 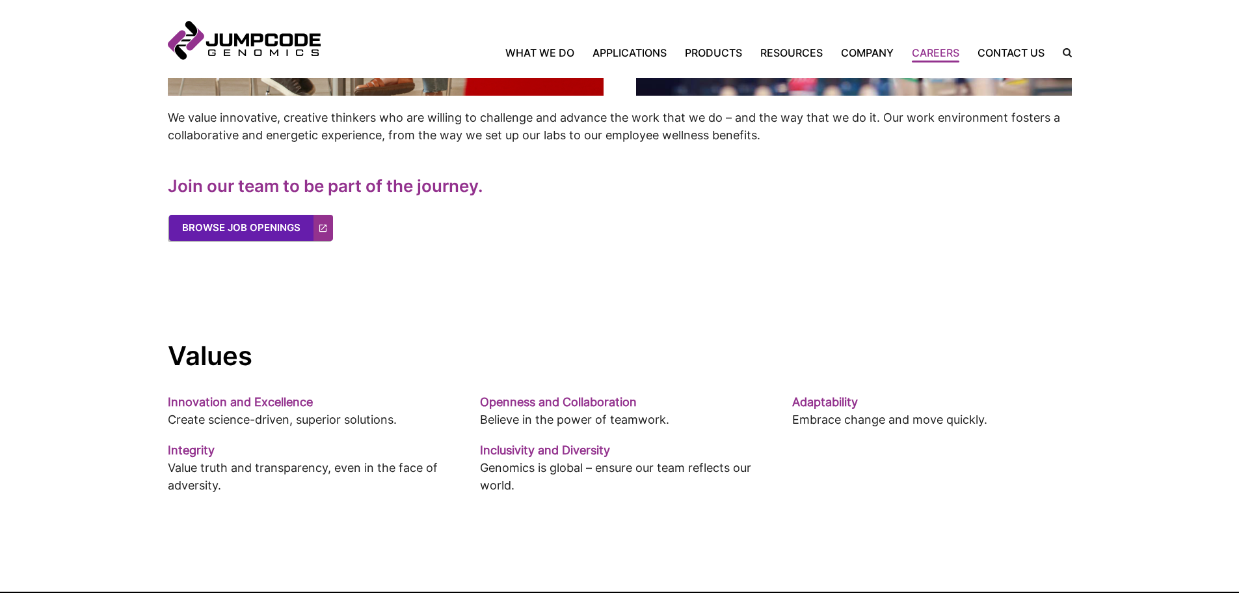 I want to click on p: Embrace change and move quickly., so click(x=932, y=419).